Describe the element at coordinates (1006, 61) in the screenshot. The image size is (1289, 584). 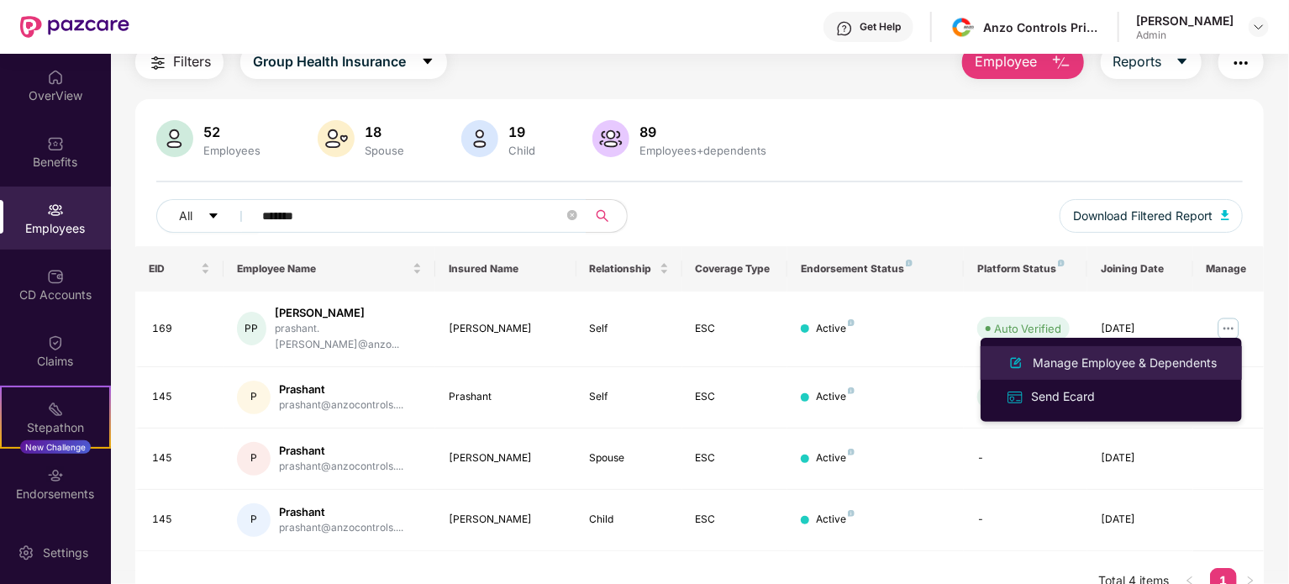
I see `span: Employee` at that location.